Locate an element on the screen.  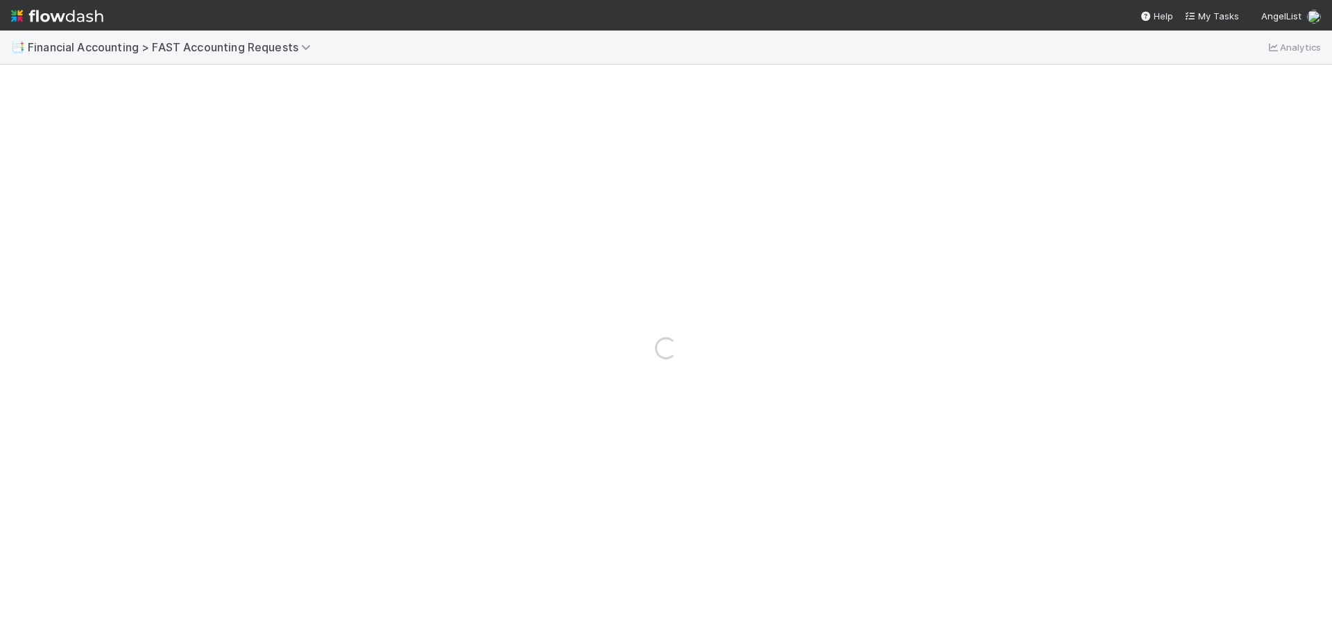
span: AngelList is located at coordinates (1281, 16).